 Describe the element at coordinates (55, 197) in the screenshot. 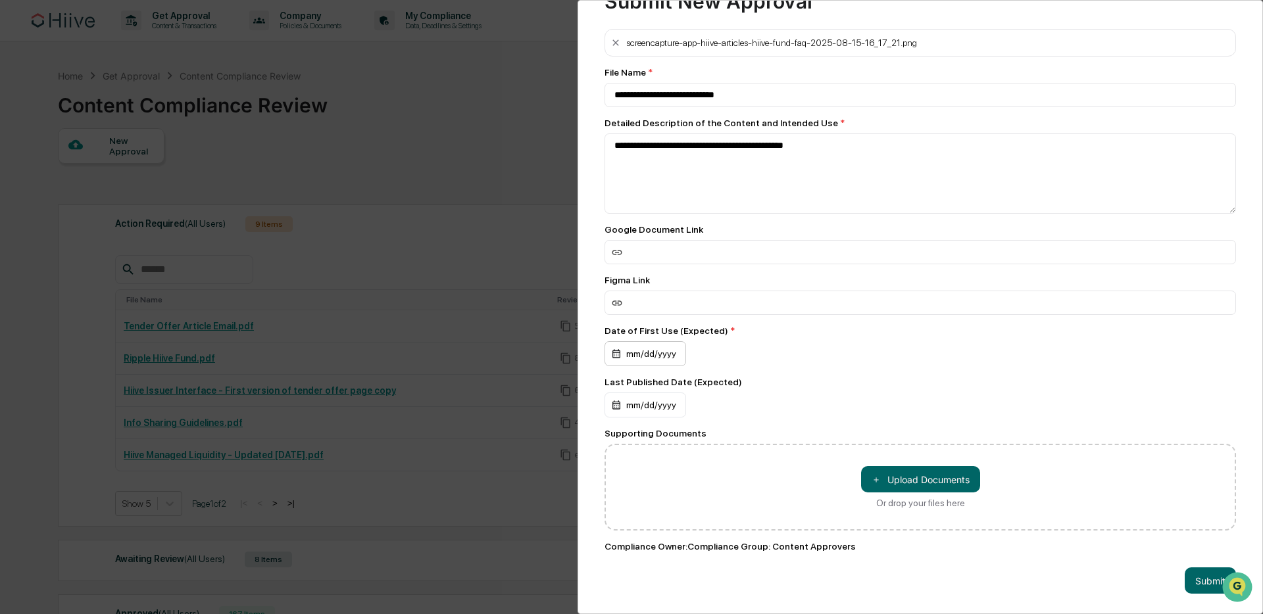

I see `span: Data Lookup` at that location.